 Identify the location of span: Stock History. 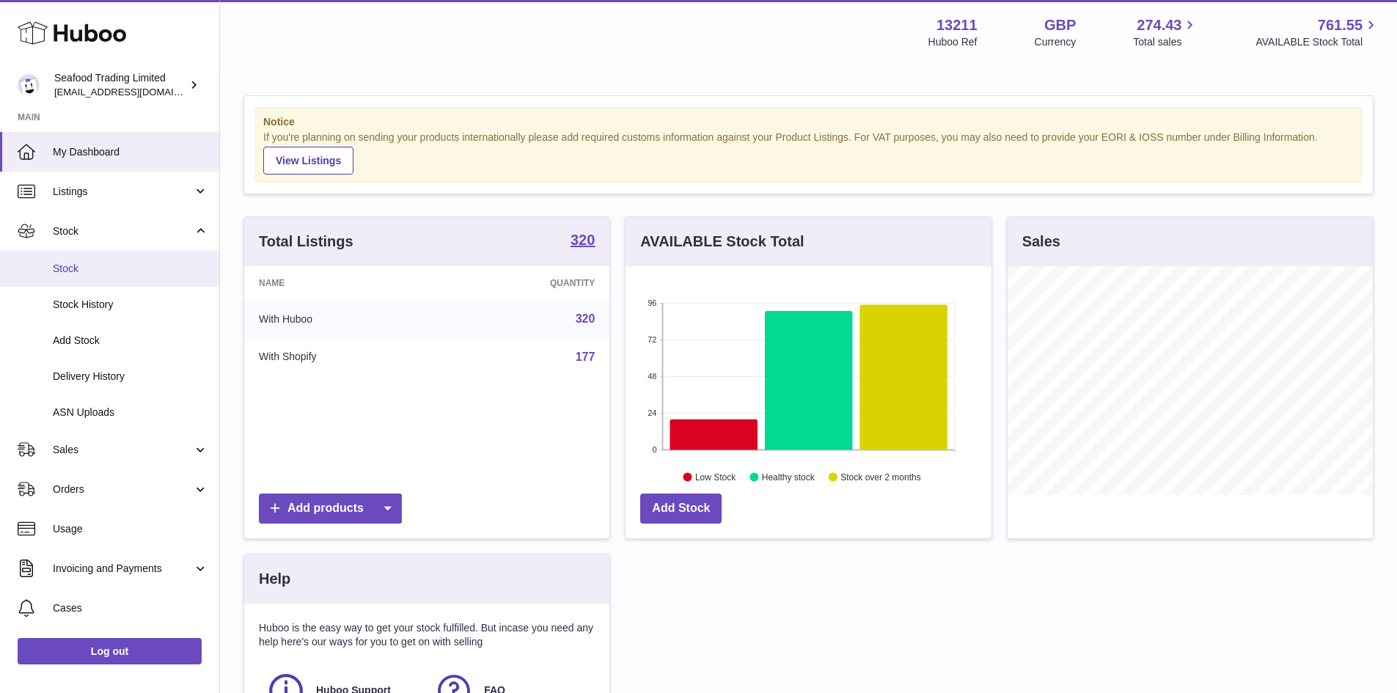
(131, 304).